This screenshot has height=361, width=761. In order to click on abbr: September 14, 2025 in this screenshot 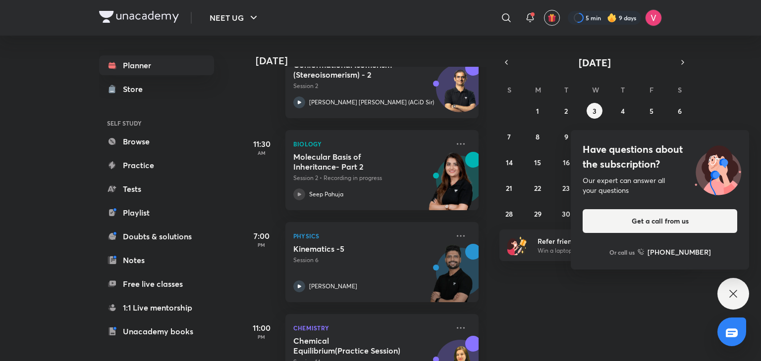, I will do `click(509, 162)`.